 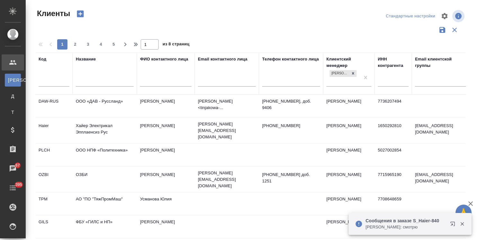 What do you see at coordinates (393, 62) in the screenshot?
I see `div: ИНН контрагента` at bounding box center [393, 62].